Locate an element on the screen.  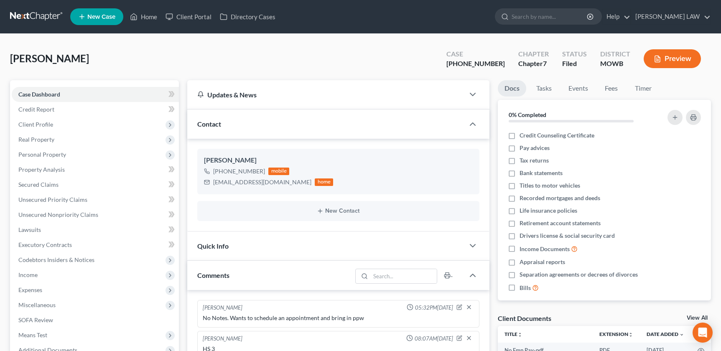
a: Case Dashboard is located at coordinates (95, 94).